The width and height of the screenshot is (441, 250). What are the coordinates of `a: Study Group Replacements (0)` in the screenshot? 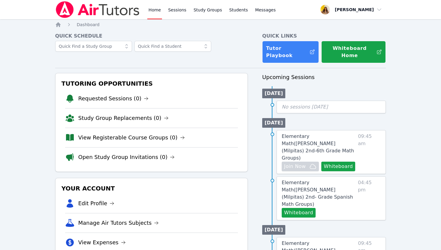 It's located at (123, 118).